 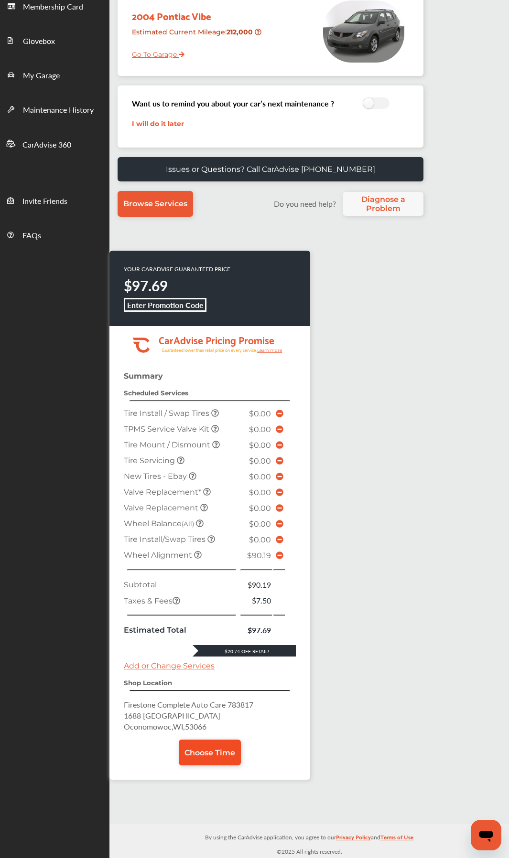 What do you see at coordinates (148, 683) in the screenshot?
I see `strong: Shop Location` at bounding box center [148, 683].